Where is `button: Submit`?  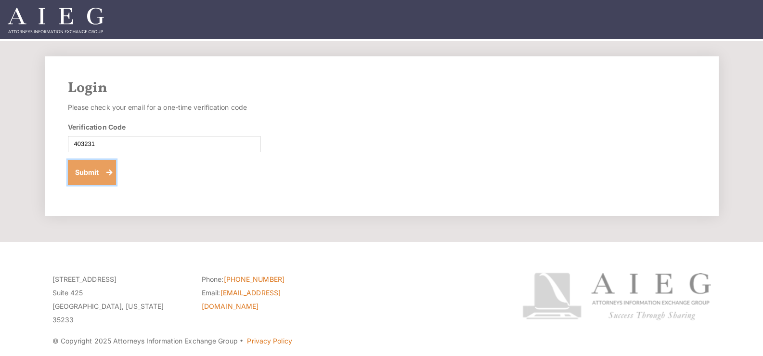
button: Submit is located at coordinates (92, 172).